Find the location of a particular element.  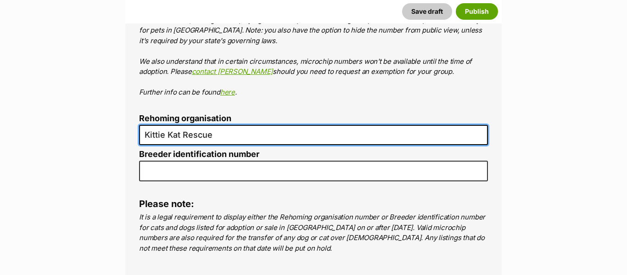

a: here is located at coordinates (228, 92).